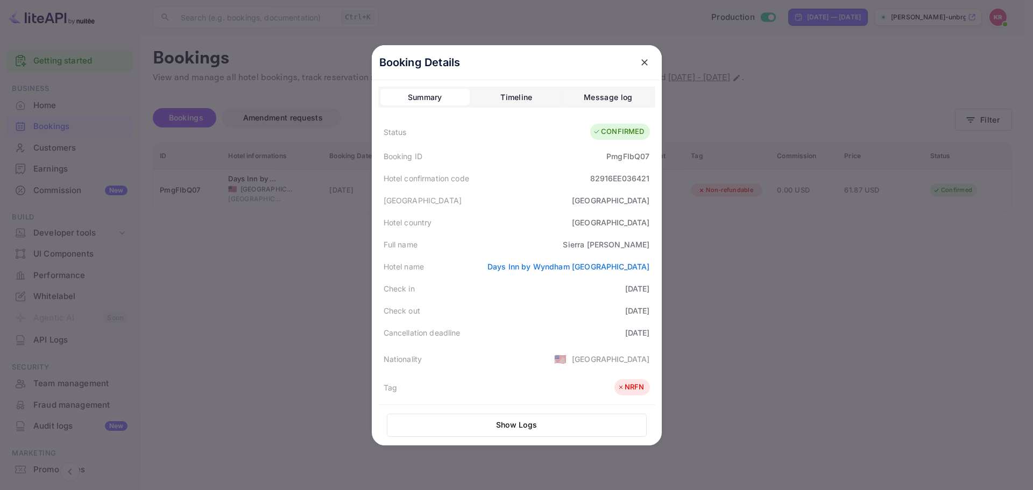 This screenshot has height=490, width=1033. Describe the element at coordinates (425, 97) in the screenshot. I see `div: Summary` at that location.